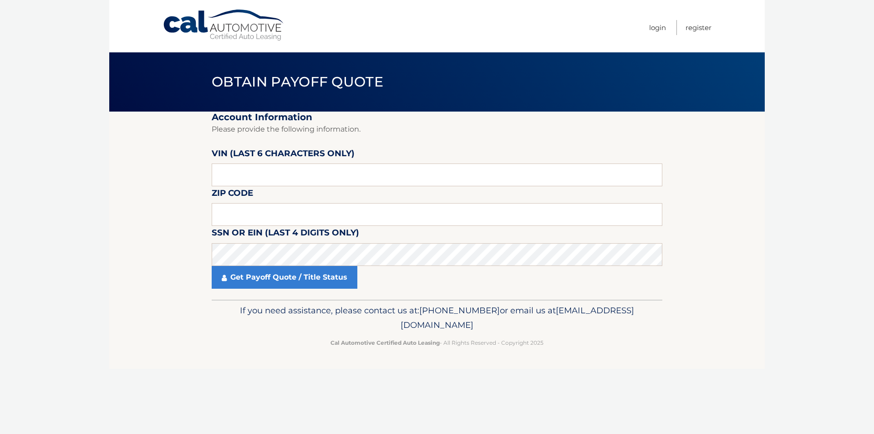 Image resolution: width=874 pixels, height=434 pixels. What do you see at coordinates (437, 318) in the screenshot?
I see `p: If you need assistance, please contact us at: or email us at` at bounding box center [437, 318].